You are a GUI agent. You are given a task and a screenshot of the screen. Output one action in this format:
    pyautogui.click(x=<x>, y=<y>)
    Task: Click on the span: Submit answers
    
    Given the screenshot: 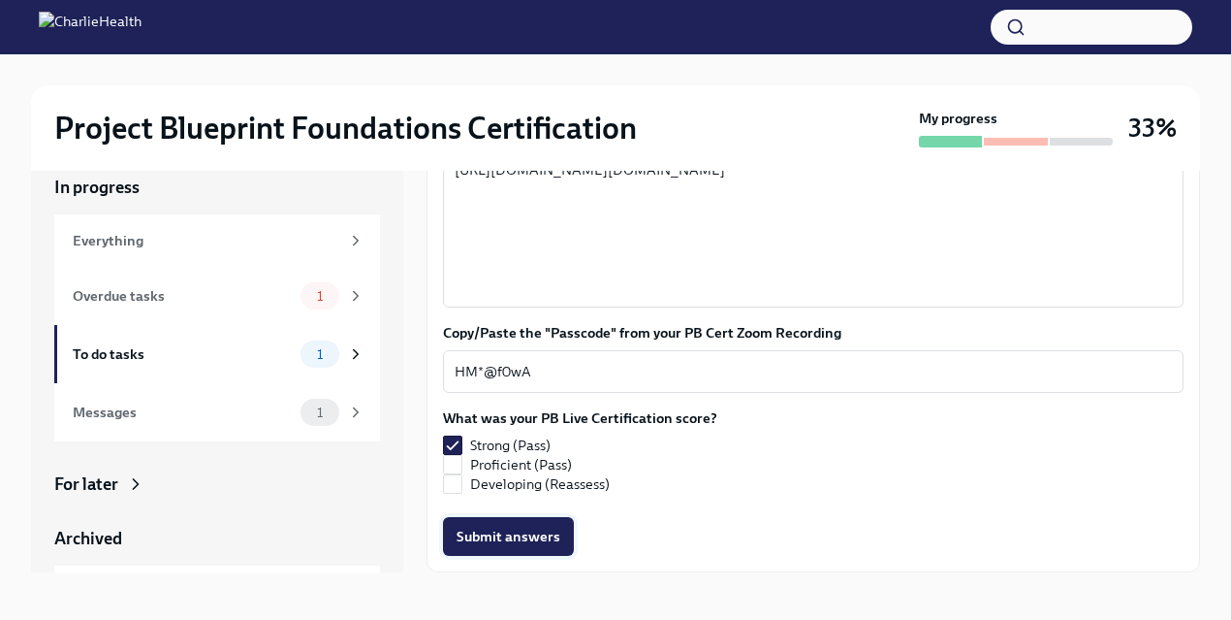 What is the action you would take?
    pyautogui.click(x=508, y=536)
    